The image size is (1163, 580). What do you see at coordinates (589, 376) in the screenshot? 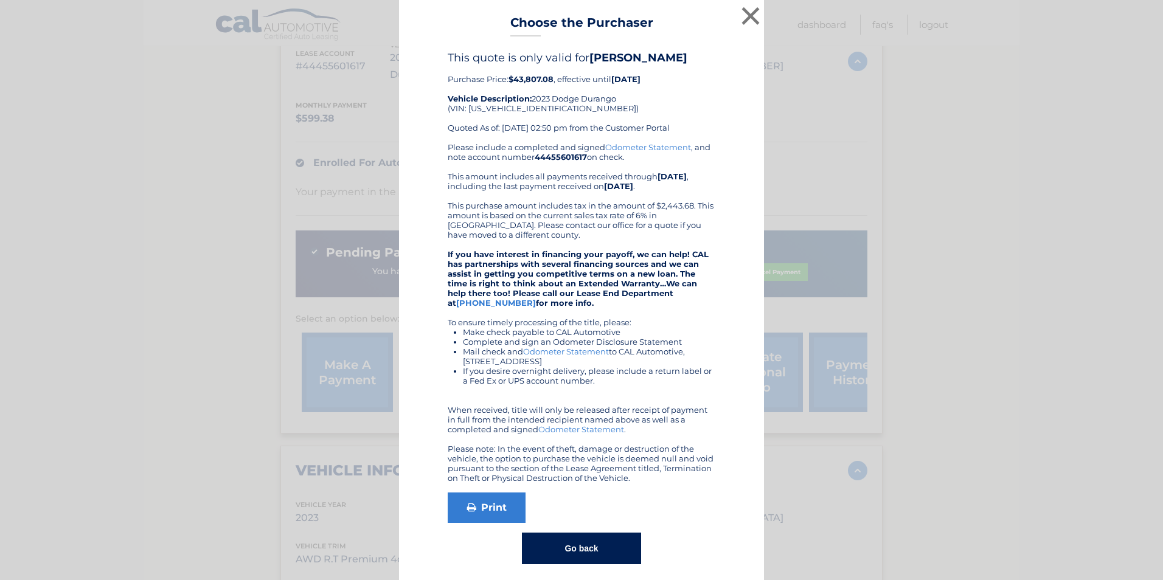
I see `li: If you desire overnight delivery, please include a return label or a Fed Ex or UPS account number.` at bounding box center [589, 376].